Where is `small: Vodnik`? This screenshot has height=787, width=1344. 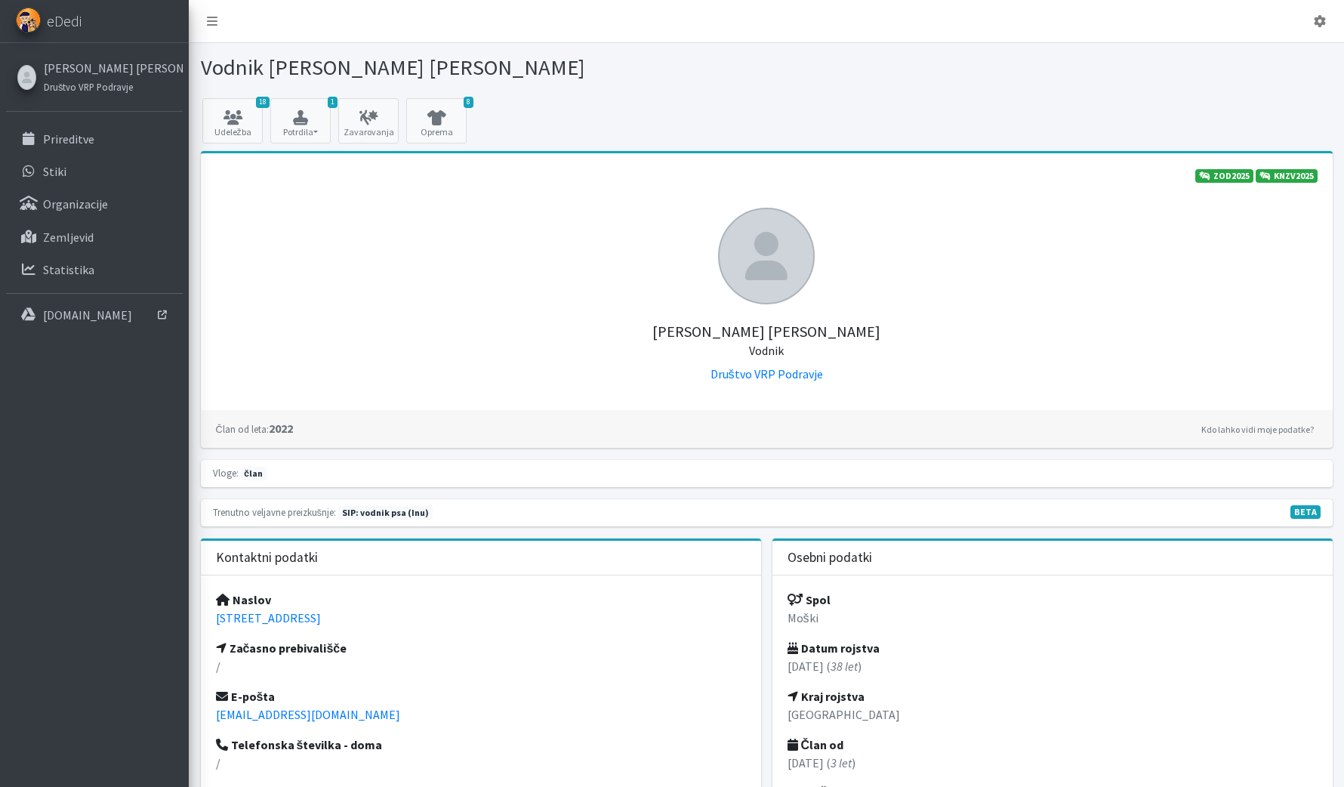 small: Vodnik is located at coordinates (766, 350).